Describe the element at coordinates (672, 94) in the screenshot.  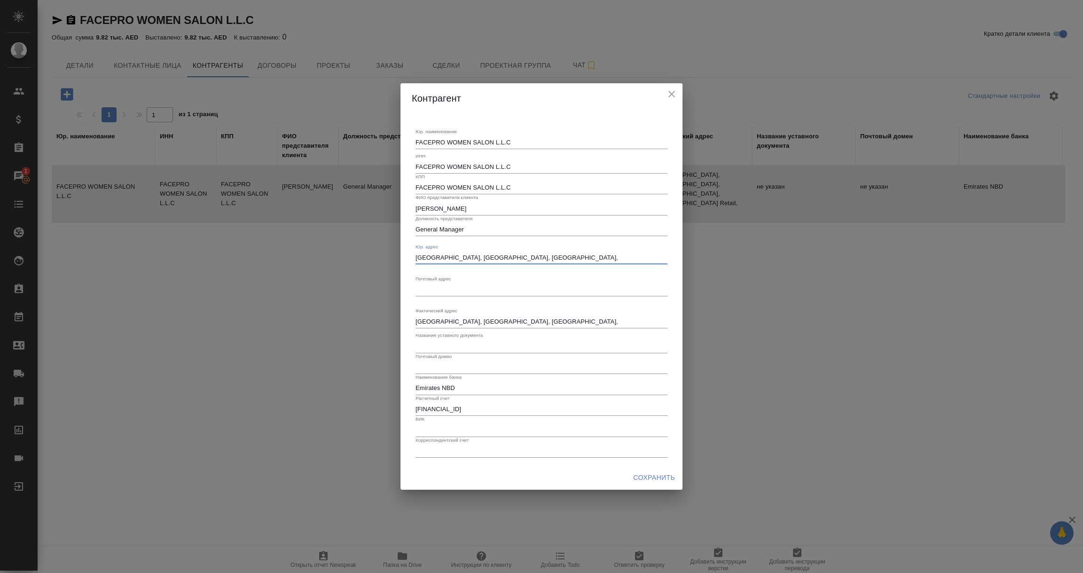
I see `button: close` at that location.